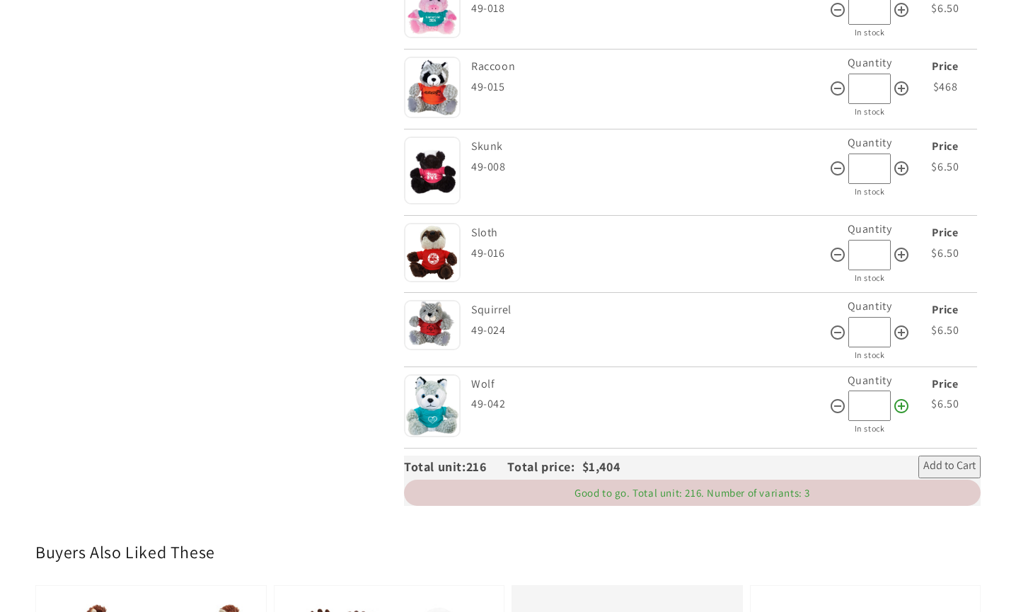 This screenshot has height=612, width=1016. I want to click on div: Raccoon, so click(648, 66).